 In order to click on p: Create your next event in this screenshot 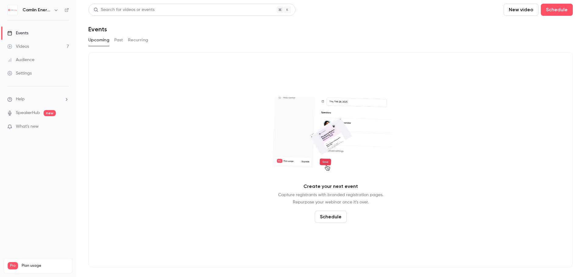, I will do `click(330, 187)`.